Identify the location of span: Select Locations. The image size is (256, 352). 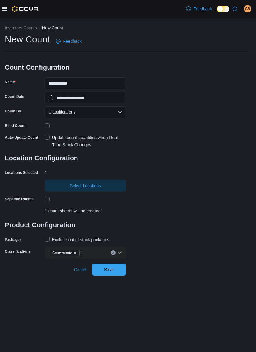
(85, 186).